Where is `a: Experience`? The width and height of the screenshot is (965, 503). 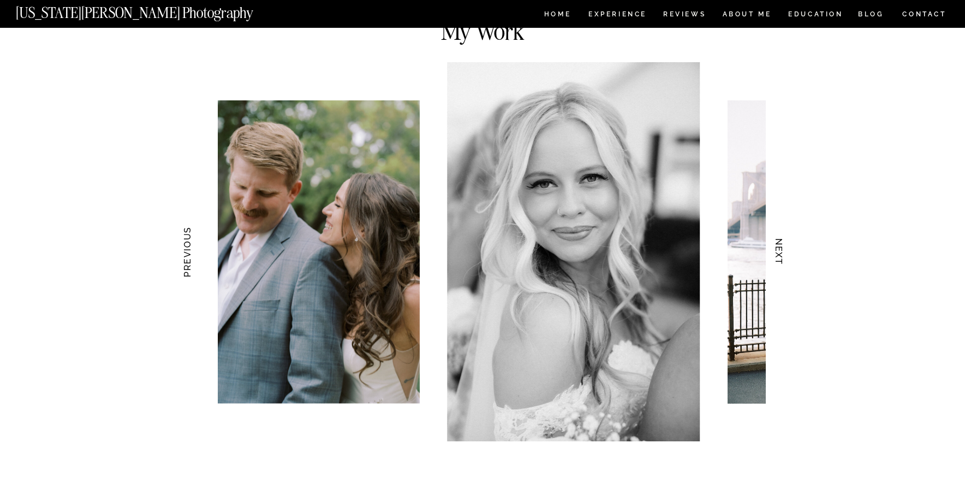
a: Experience is located at coordinates (617, 15).